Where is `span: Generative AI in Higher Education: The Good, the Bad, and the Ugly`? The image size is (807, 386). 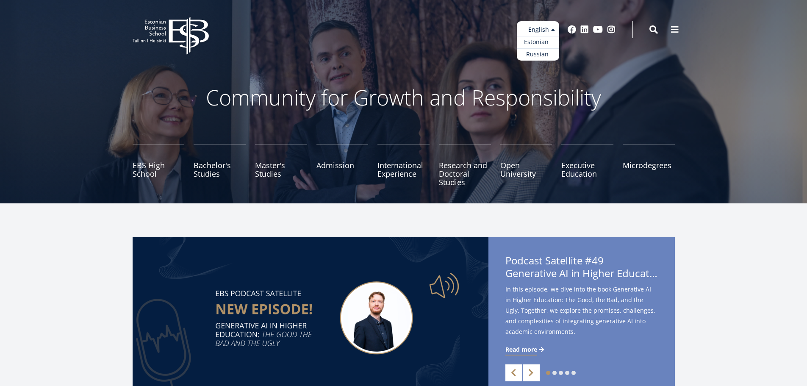 span: Generative AI in Higher Education: The Good, the Bad, and the Ugly is located at coordinates (581, 273).